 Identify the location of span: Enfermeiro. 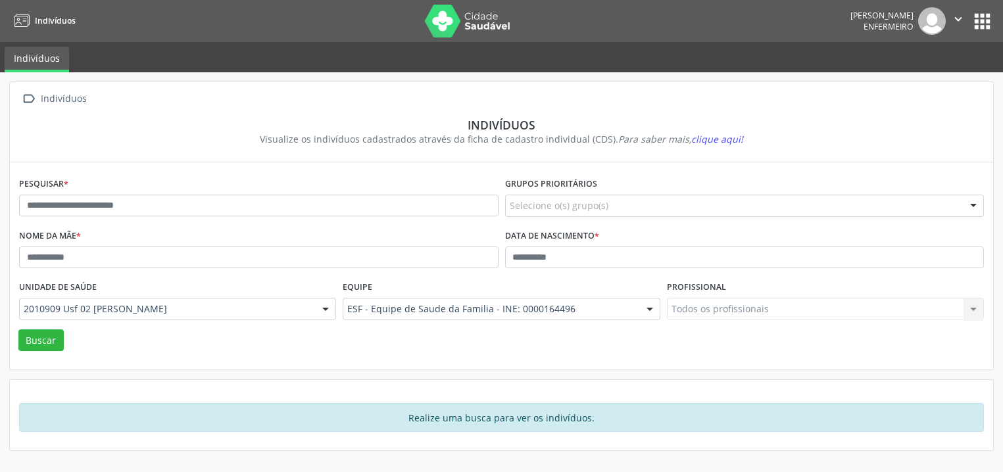
(888, 26).